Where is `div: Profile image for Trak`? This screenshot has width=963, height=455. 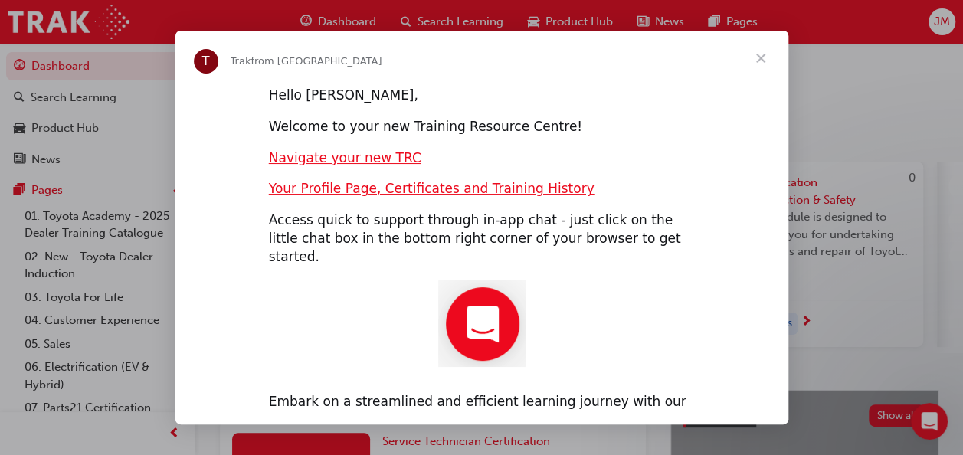 div: Profile image for Trak is located at coordinates (206, 61).